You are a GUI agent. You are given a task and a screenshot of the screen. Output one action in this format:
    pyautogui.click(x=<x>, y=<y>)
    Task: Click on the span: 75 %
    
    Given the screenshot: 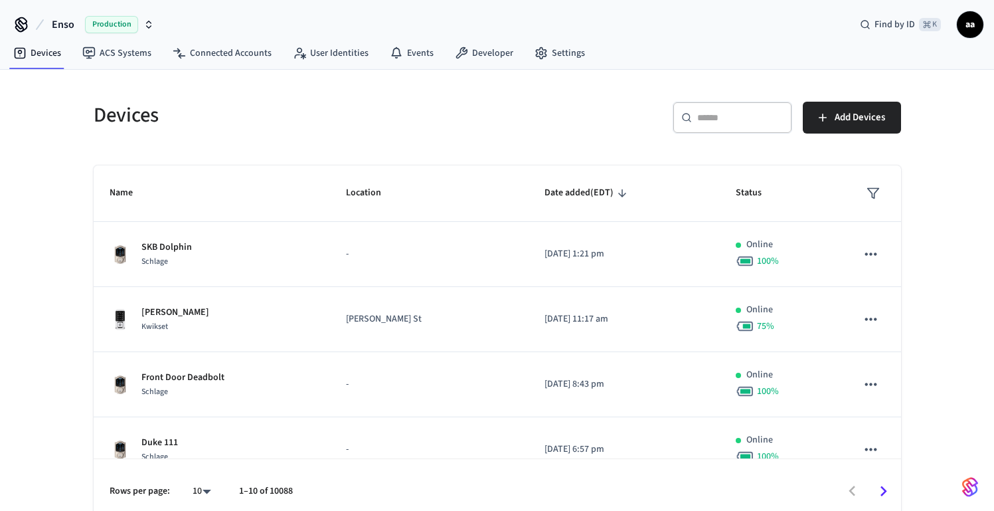 What is the action you would take?
    pyautogui.click(x=765, y=326)
    